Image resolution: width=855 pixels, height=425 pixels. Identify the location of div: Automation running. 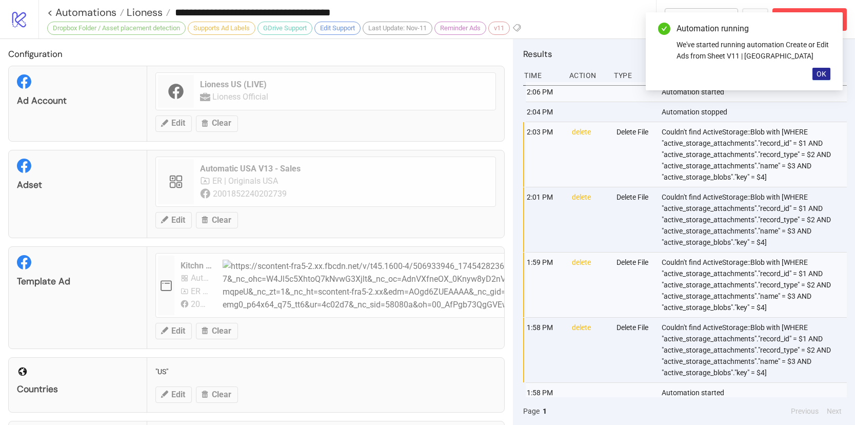
(754, 29).